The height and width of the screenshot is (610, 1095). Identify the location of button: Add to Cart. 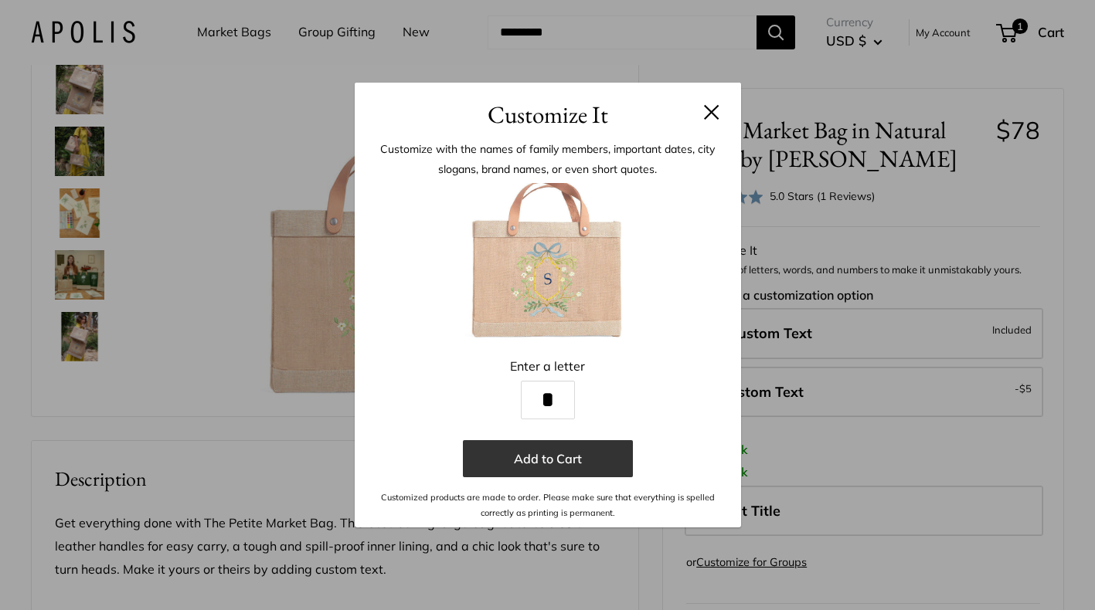
(548, 459).